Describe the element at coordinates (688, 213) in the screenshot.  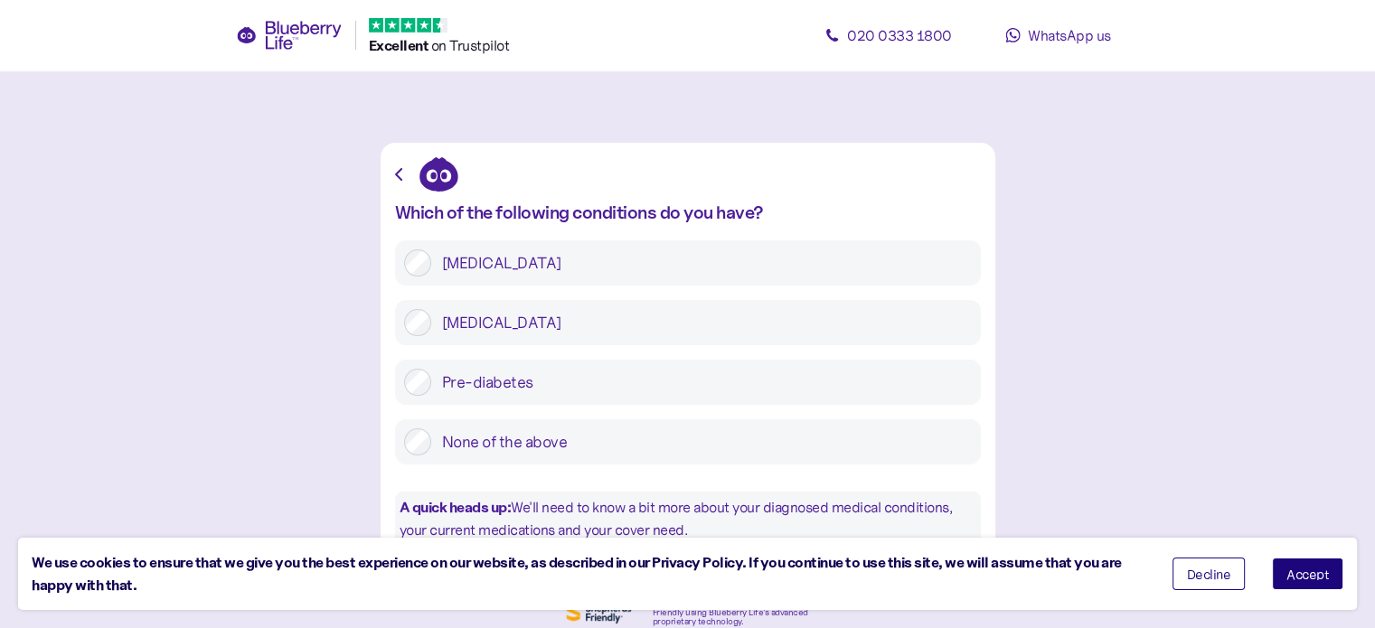
I see `div: Which of the following conditions do you have?` at that location.